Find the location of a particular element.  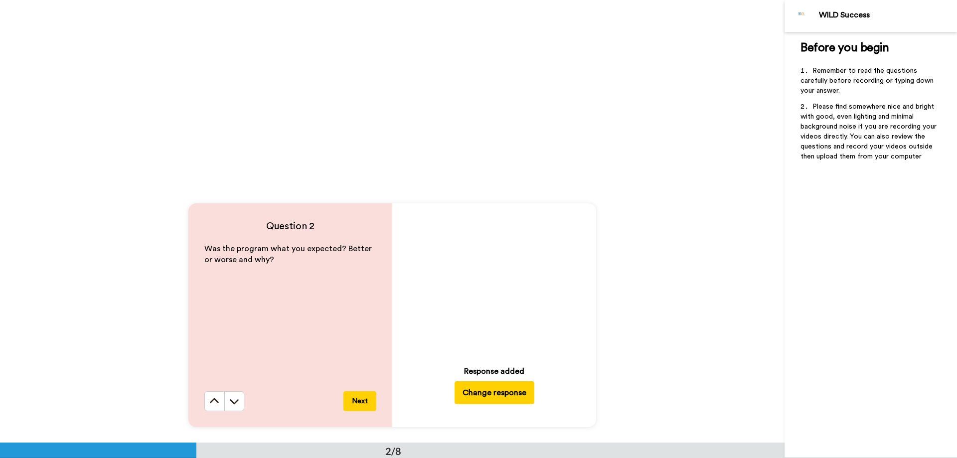

span: Before you begin is located at coordinates (845, 48).